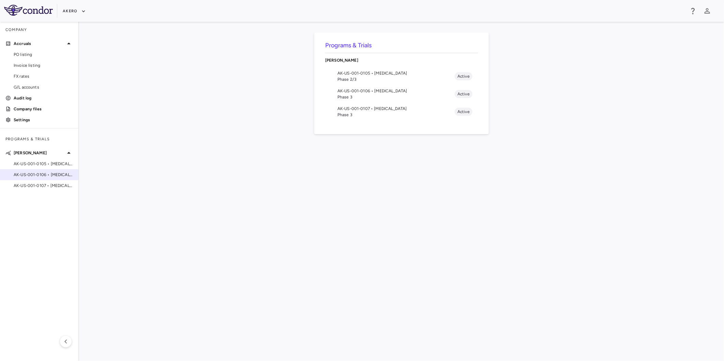 This screenshot has height=361, width=724. Describe the element at coordinates (43, 76) in the screenshot. I see `span: FX rates` at that location.